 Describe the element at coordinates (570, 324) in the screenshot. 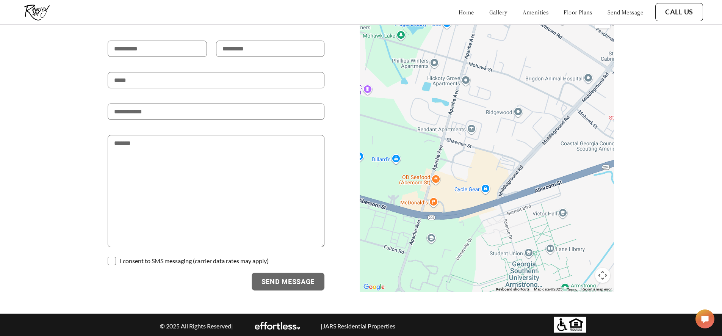

I see `img: Equal housing logo` at that location.